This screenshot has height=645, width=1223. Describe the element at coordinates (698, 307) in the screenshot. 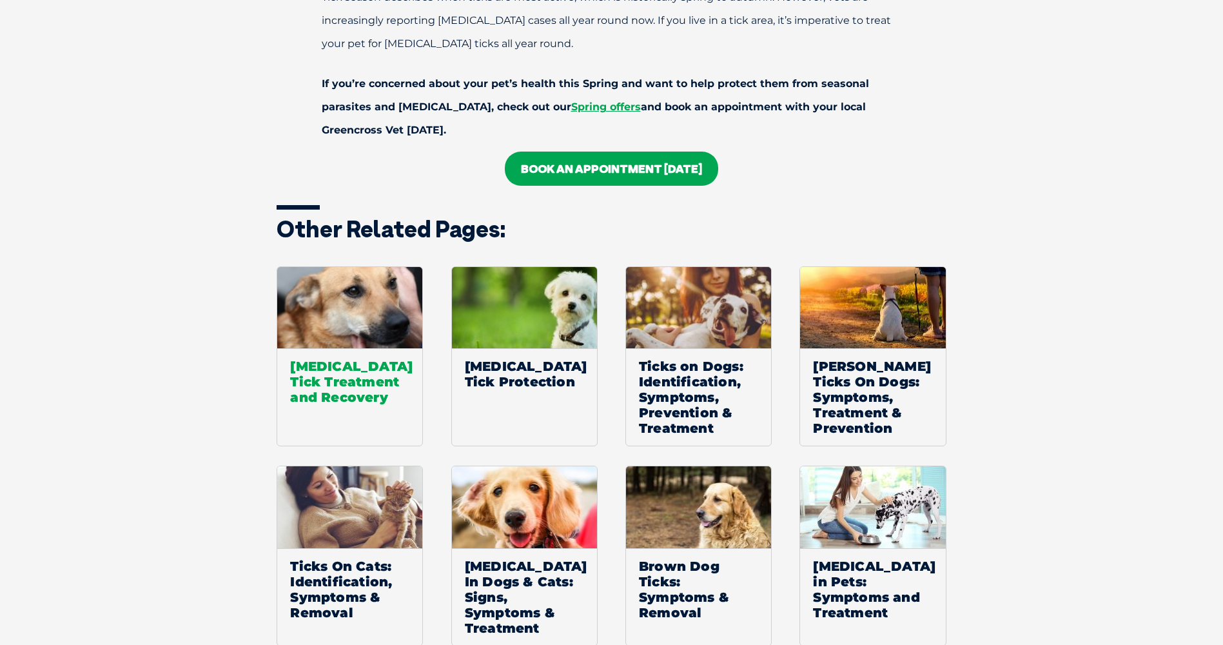

I see `img: A lady hugging her dog` at that location.